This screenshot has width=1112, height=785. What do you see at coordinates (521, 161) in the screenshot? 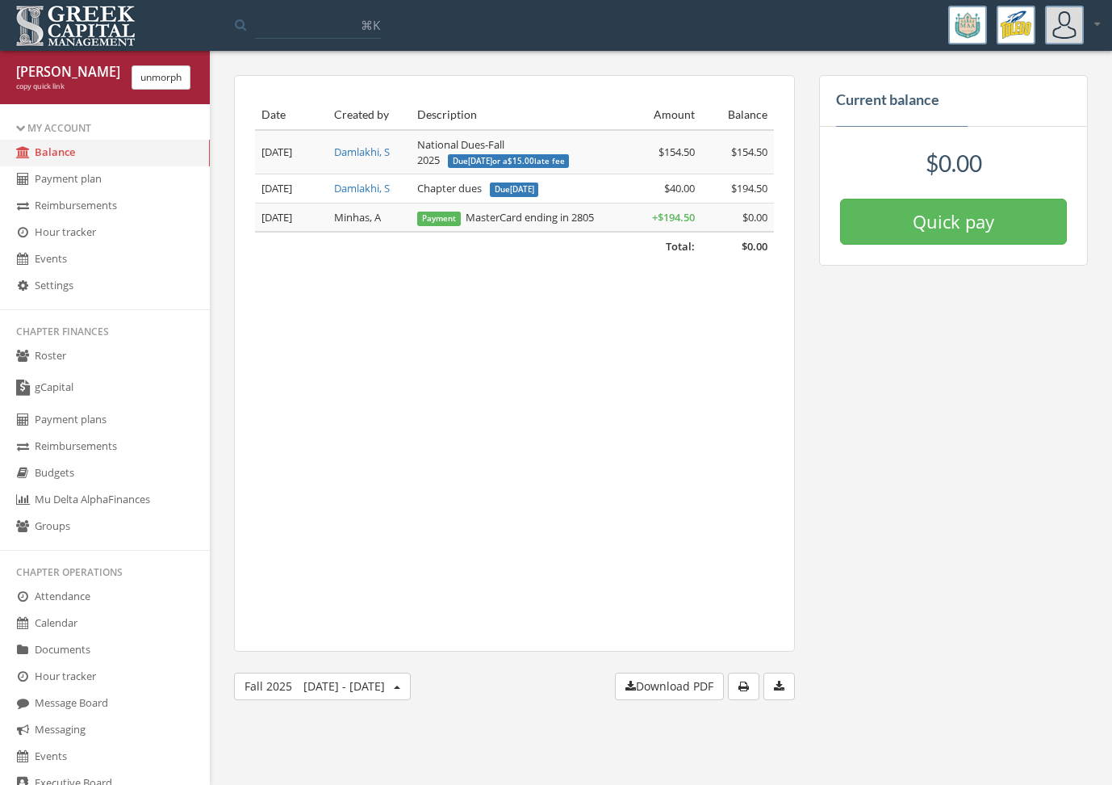
I see `span: $15.00` at bounding box center [521, 161].